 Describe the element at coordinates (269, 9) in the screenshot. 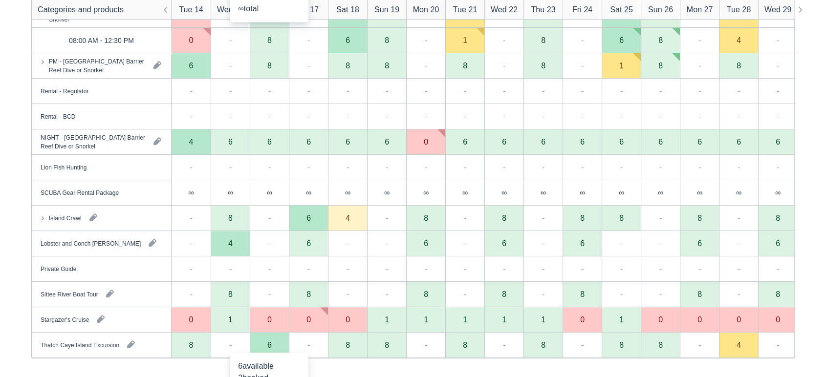

I see `div: total` at that location.